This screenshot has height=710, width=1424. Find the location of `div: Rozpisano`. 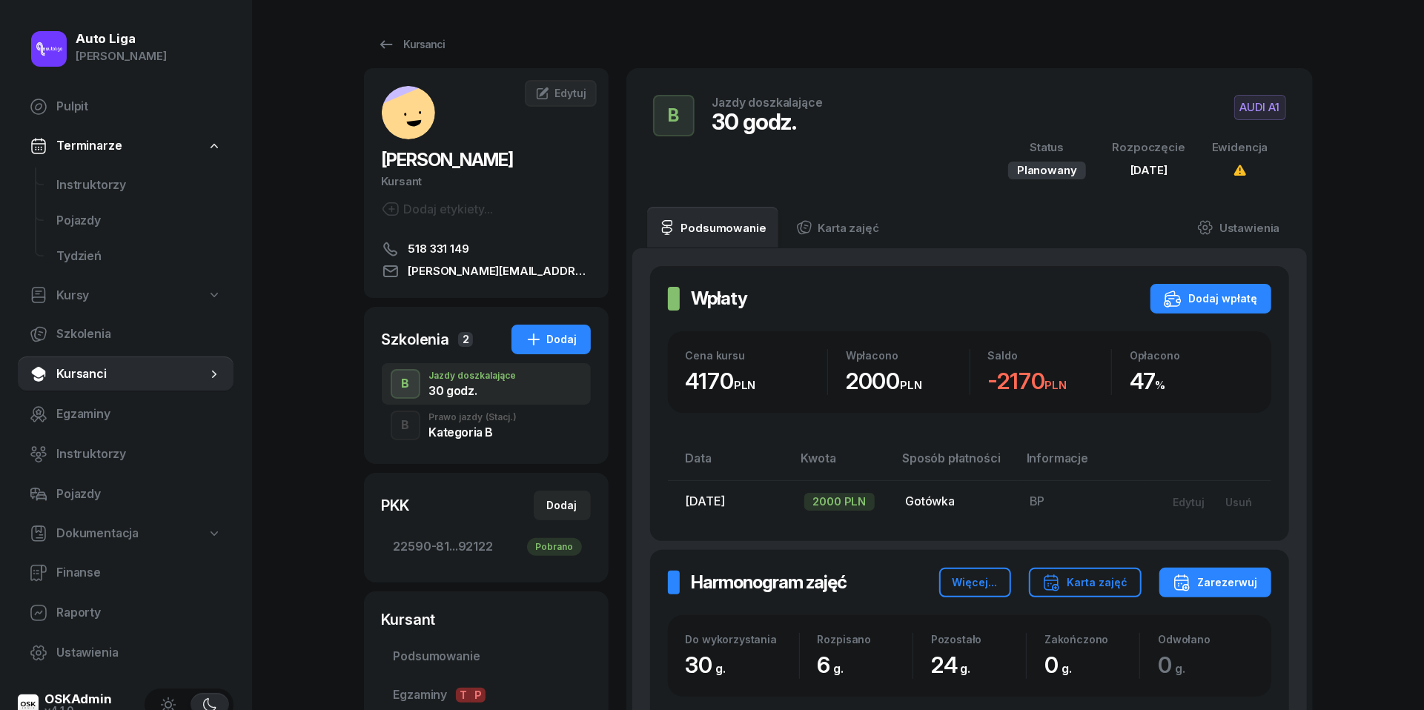

div: Rozpisano is located at coordinates (865, 639).